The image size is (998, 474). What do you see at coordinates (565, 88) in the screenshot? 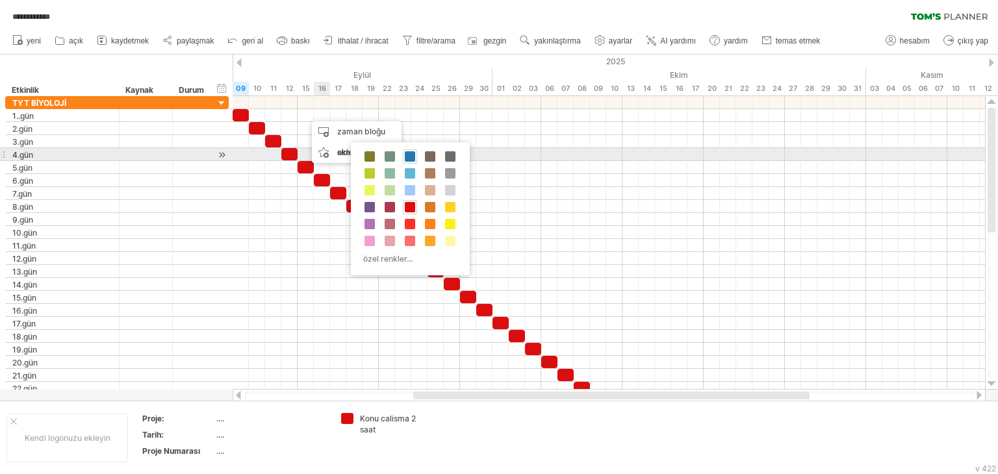
I see `div: Salı, 7 Ekim 2025` at bounding box center [565, 88].